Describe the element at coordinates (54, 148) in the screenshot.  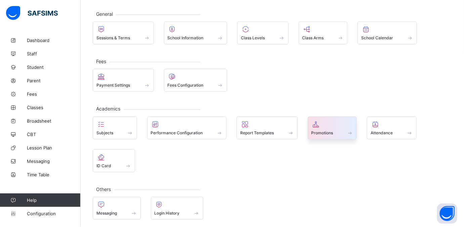
I see `span: Lesson Plan` at that location.